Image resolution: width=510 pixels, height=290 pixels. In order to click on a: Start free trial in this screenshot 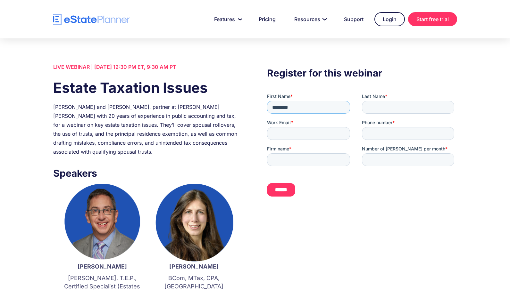, I will do `click(433, 19)`.